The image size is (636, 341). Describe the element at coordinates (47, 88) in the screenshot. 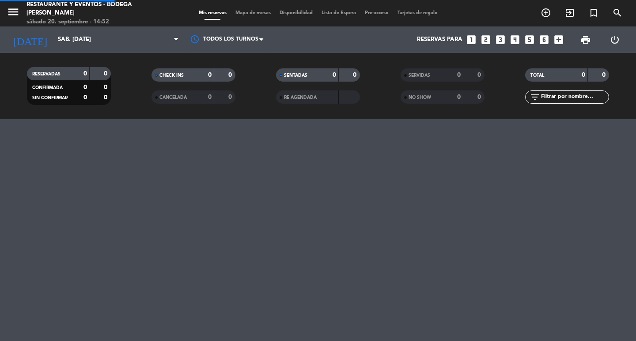

I see `span: CONFIRMADA` at that location.